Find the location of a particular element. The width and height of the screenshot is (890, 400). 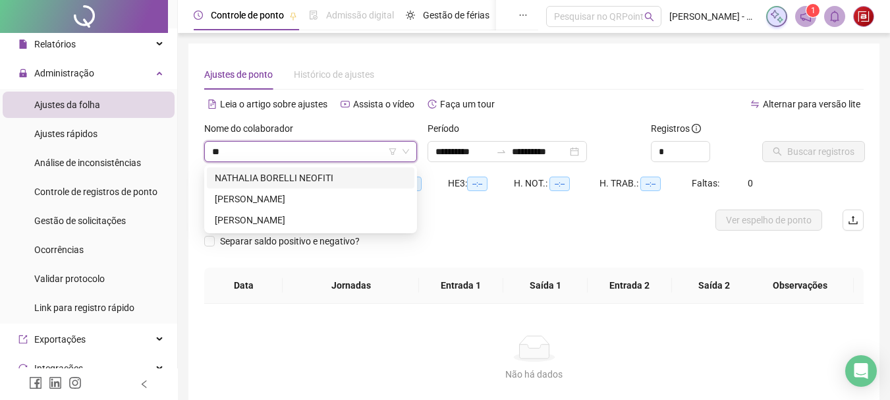

span: info-circle is located at coordinates (697, 128).